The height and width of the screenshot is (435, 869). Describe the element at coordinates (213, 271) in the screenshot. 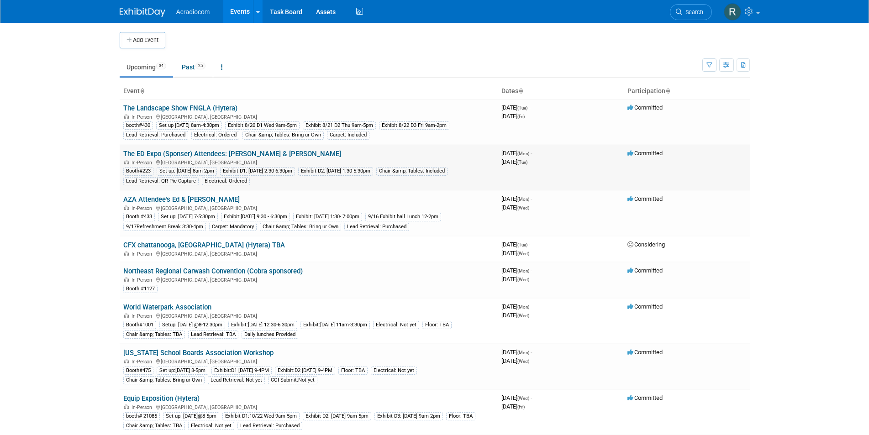

I see `a: Northeast Regional Carwash Convention (Cobra sponsored)` at that location.